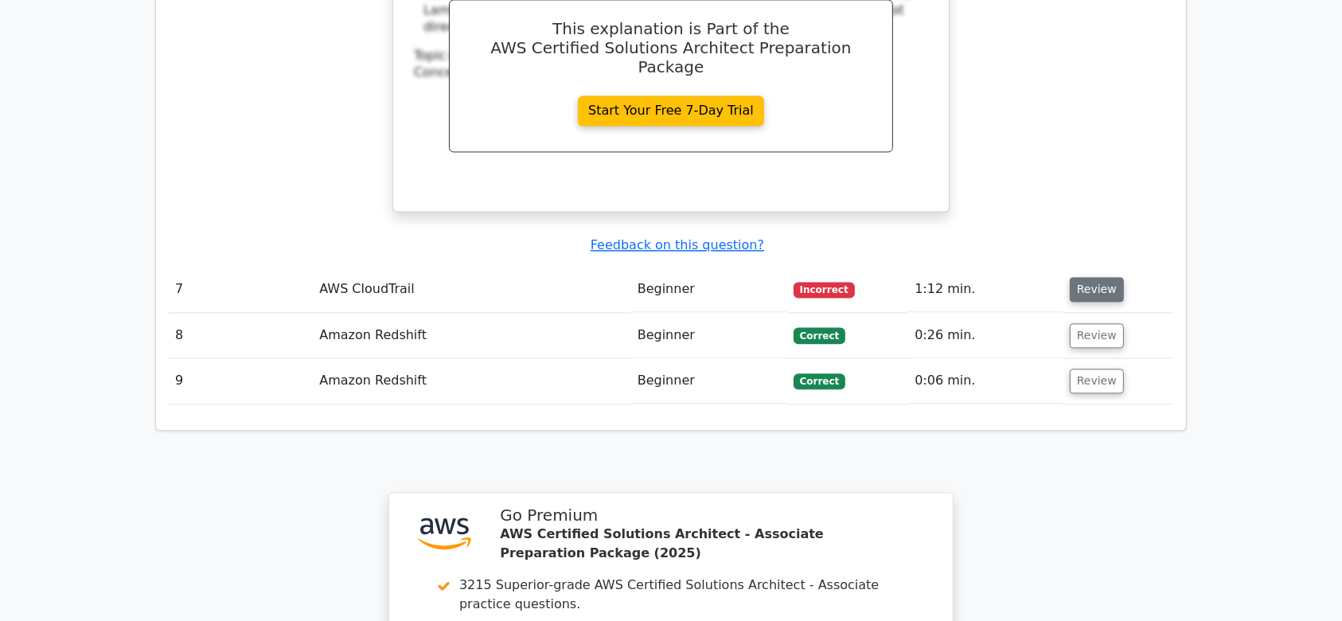 This screenshot has width=1342, height=621. I want to click on div: Topic:, so click(671, 56).